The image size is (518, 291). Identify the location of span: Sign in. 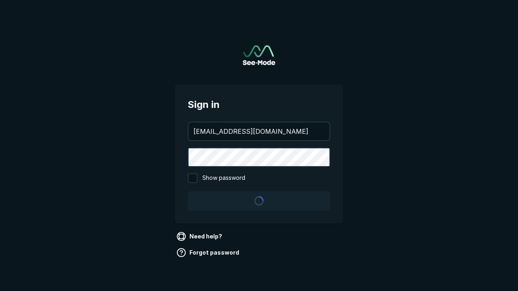
(259, 105).